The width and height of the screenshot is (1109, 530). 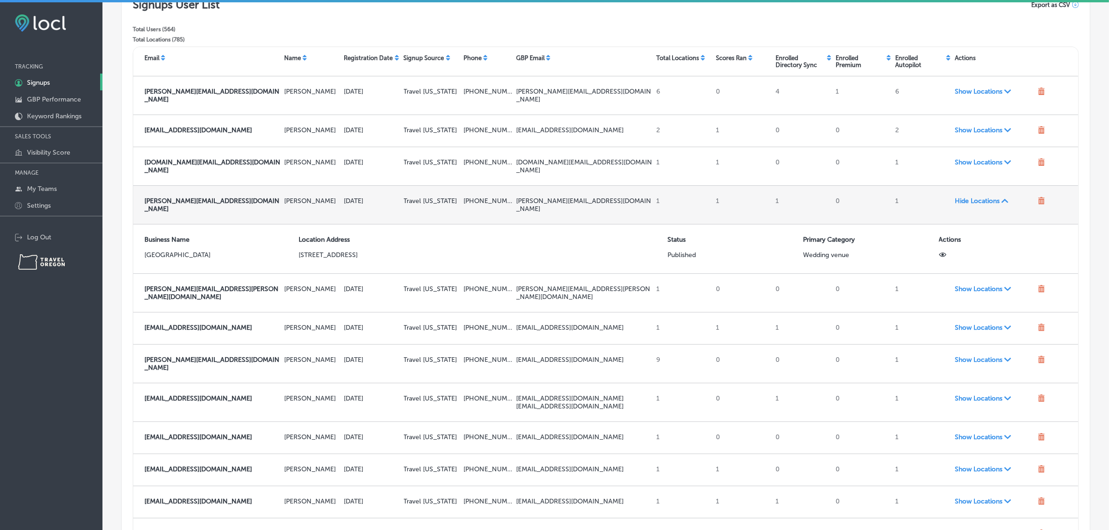 I want to click on span: Hide location from Signup and GBP Performance Views., so click(x=943, y=256).